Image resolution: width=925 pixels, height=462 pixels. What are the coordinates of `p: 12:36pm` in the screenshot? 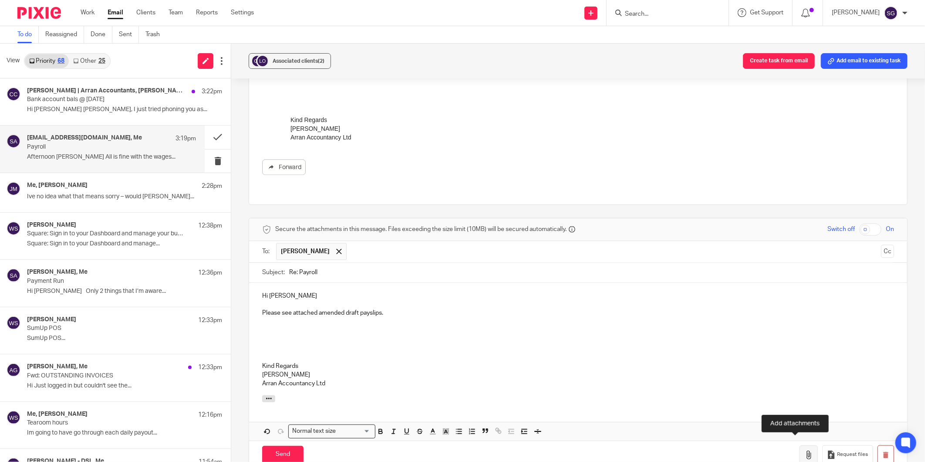 It's located at (210, 273).